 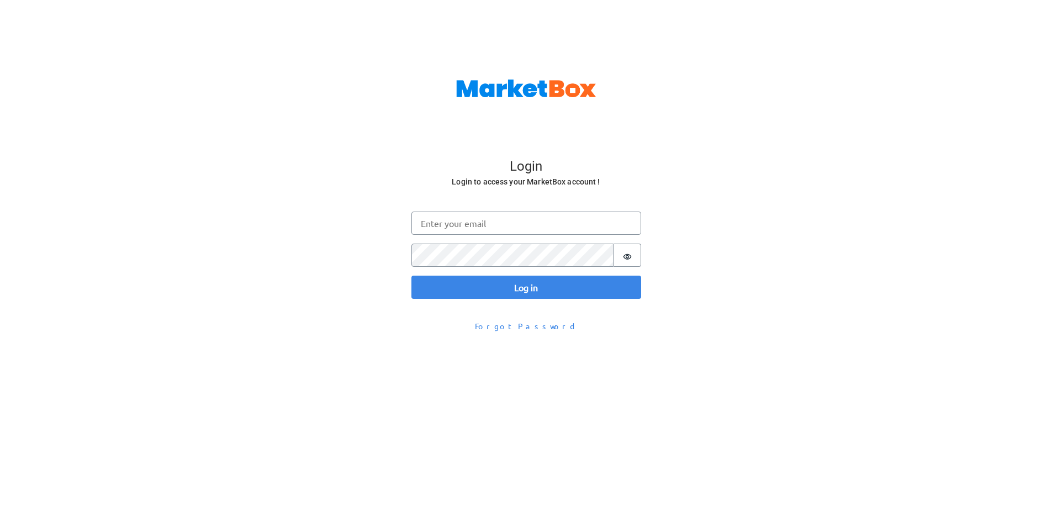 What do you see at coordinates (526, 88) in the screenshot?
I see `img: MarketBox logo` at bounding box center [526, 88].